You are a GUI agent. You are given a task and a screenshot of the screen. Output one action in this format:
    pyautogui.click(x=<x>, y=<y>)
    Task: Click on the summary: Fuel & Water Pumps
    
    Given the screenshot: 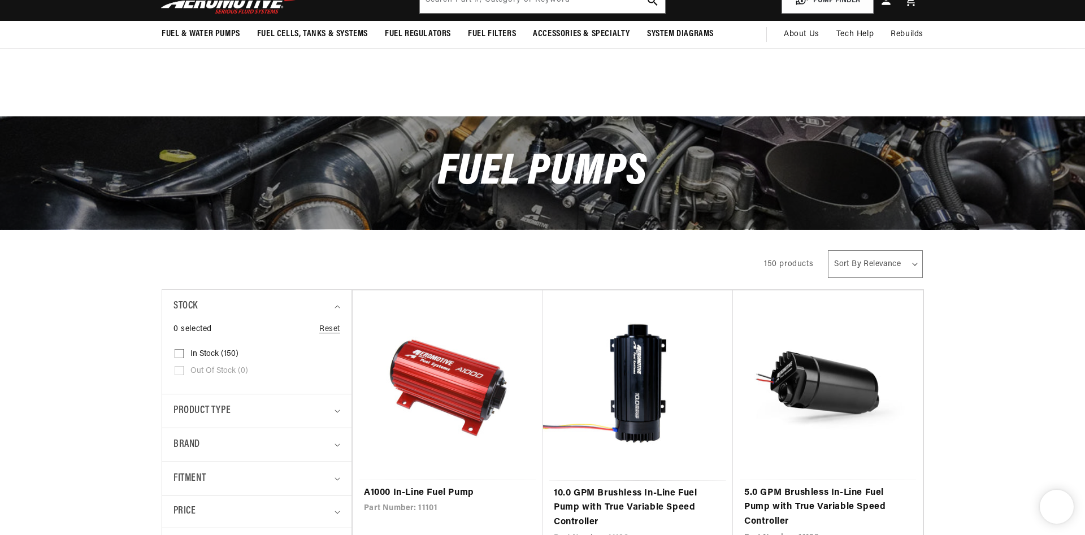 What is the action you would take?
    pyautogui.click(x=201, y=34)
    